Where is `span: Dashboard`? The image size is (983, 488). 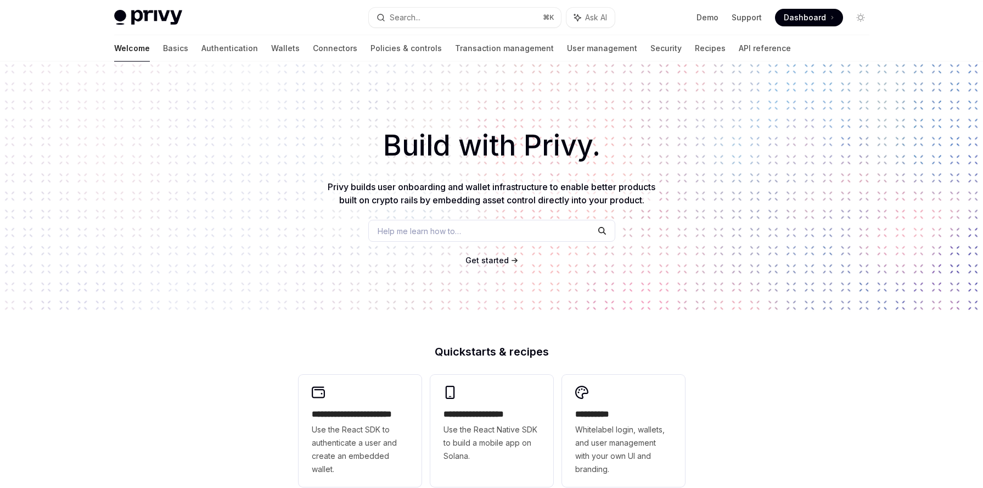 span: Dashboard is located at coordinates (805, 18).